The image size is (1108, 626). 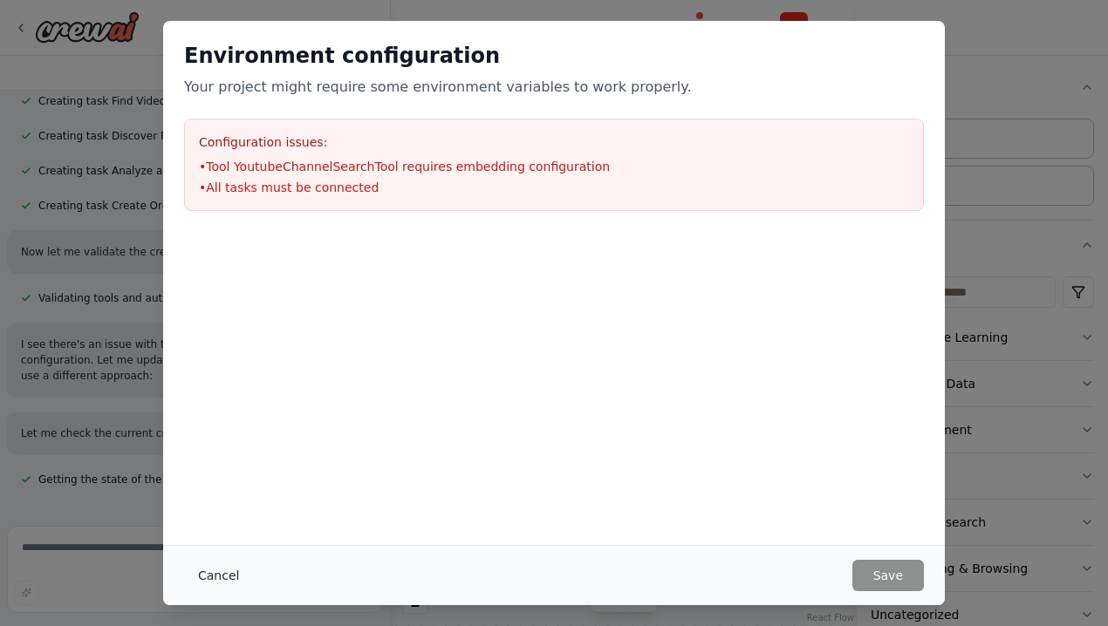 I want to click on li: • All tasks must be connected, so click(x=554, y=188).